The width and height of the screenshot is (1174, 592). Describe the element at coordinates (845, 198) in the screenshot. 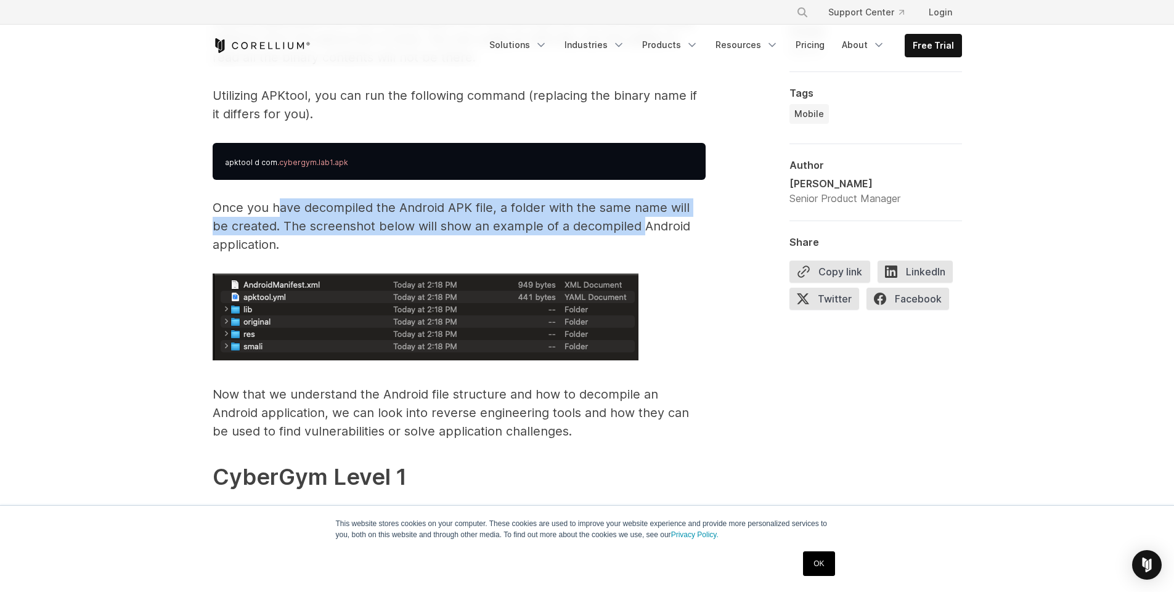

I see `div: Senior Product Manager` at that location.